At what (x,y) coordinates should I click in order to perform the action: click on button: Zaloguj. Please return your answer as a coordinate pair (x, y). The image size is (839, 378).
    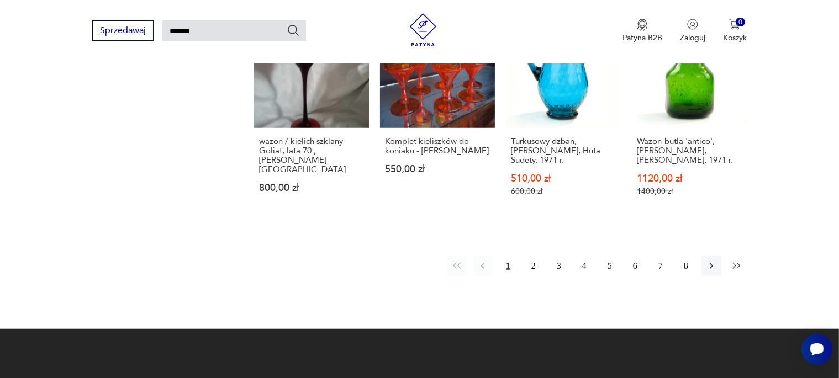
    Looking at the image, I should click on (693, 31).